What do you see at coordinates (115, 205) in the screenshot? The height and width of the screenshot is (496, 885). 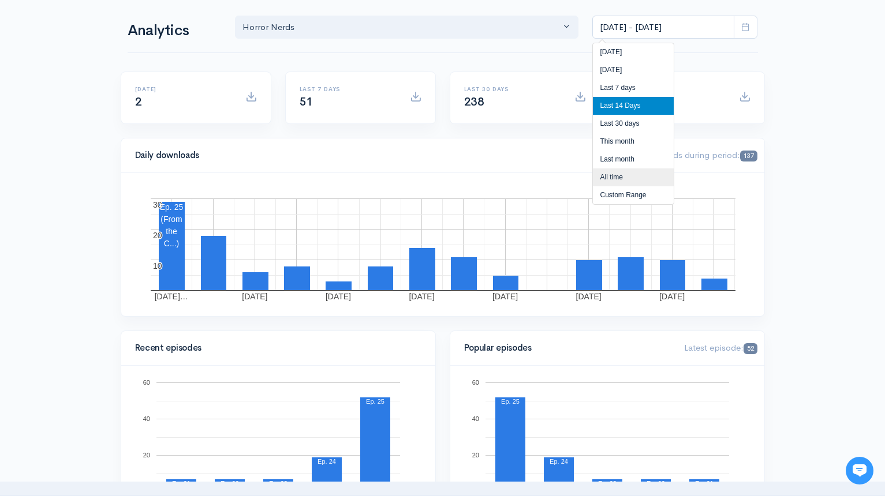 I see `p: Find an answer quickly` at bounding box center [115, 205].